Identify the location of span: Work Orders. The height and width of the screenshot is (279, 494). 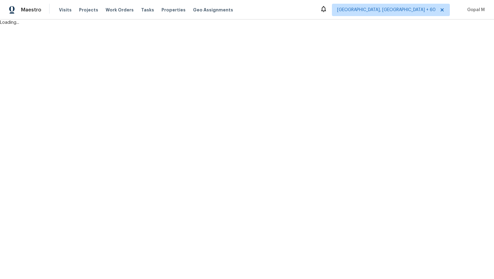
(120, 10).